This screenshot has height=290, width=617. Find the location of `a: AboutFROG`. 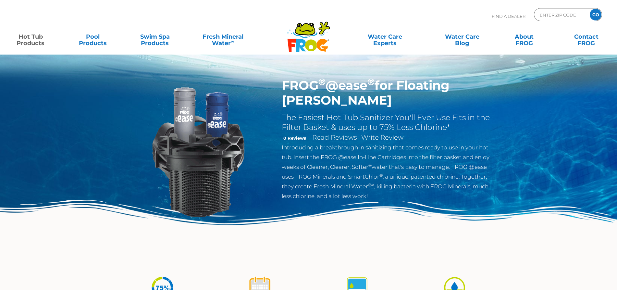

a: AboutFROG is located at coordinates (524, 37).